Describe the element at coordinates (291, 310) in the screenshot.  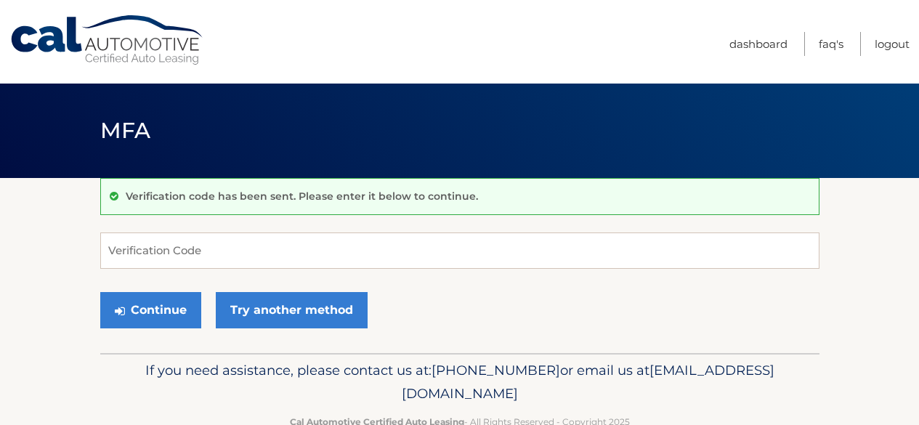
I see `a: Try another method` at that location.